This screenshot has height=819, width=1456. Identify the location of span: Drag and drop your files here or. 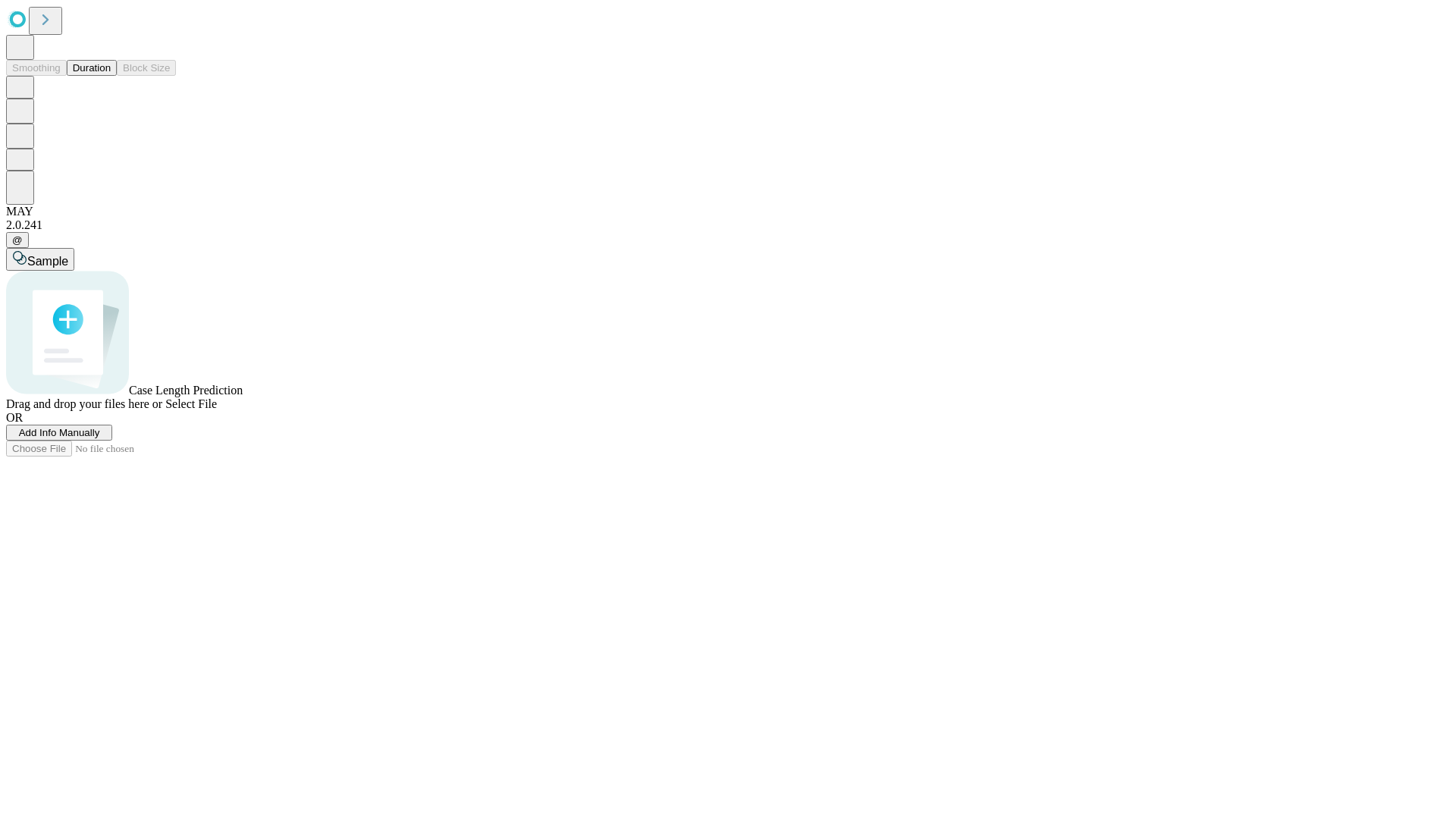
(84, 404).